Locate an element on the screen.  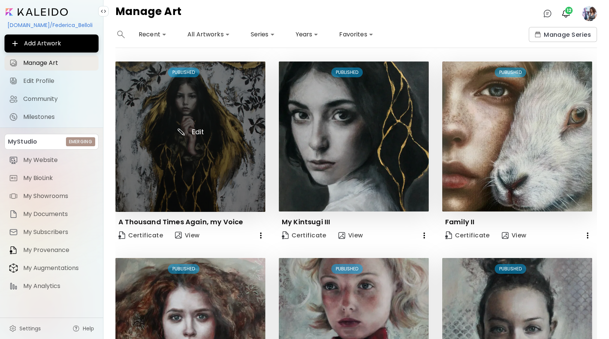
div: Recent is located at coordinates (152, 34).